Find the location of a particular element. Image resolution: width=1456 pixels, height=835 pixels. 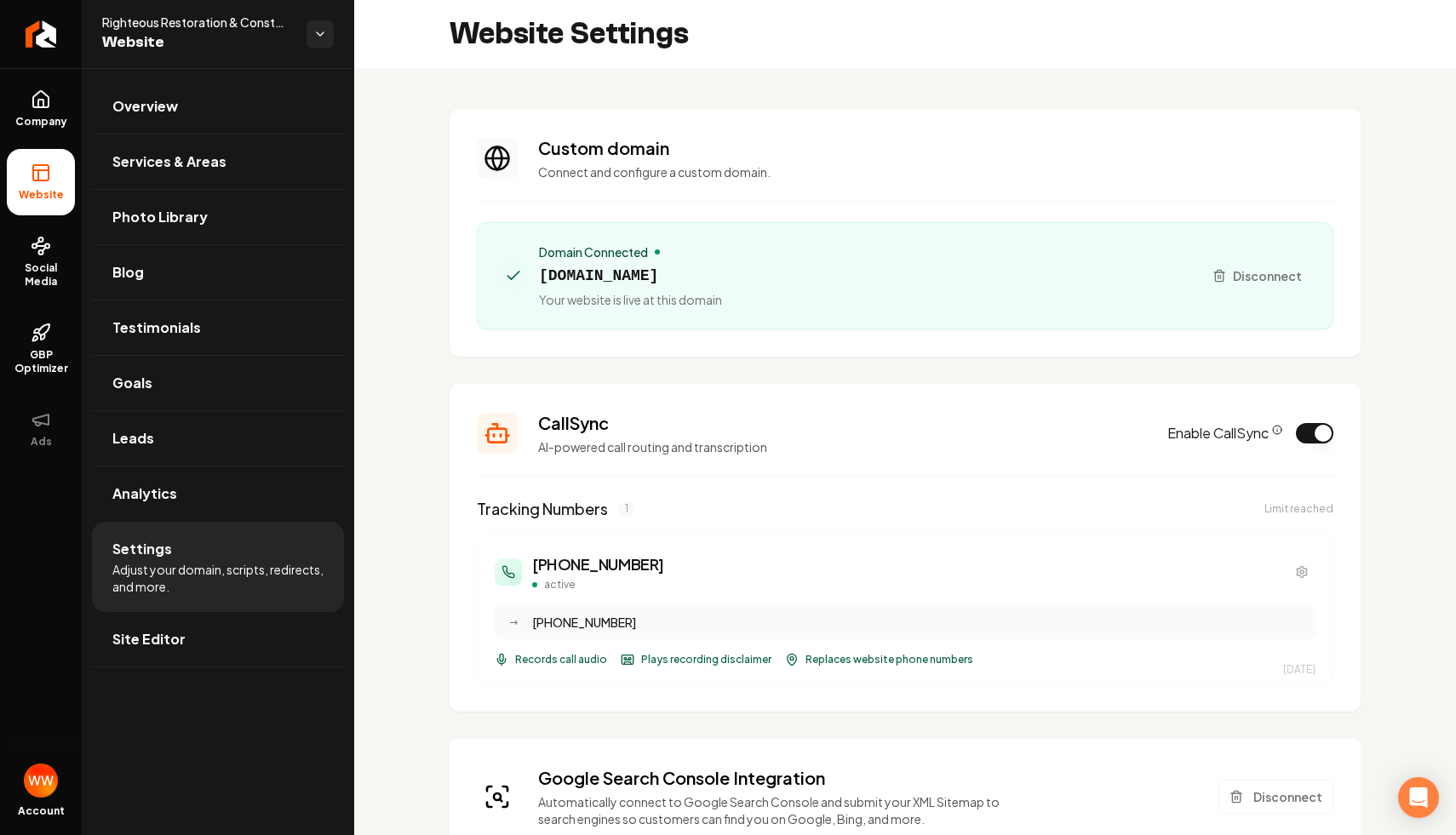

span: Company is located at coordinates (40, 121).